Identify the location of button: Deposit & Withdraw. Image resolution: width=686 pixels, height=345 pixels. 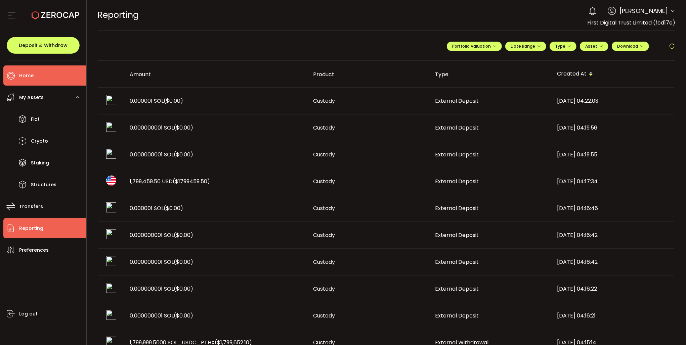
(43, 45).